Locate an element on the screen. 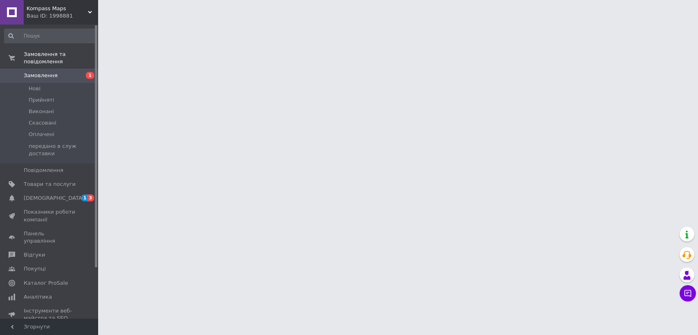 The width and height of the screenshot is (698, 335). span: Прийняті is located at coordinates (41, 100).